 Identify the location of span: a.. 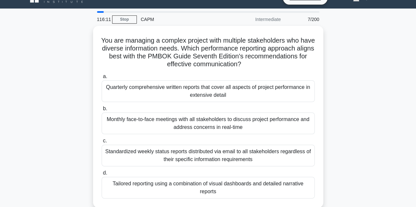
(105, 76).